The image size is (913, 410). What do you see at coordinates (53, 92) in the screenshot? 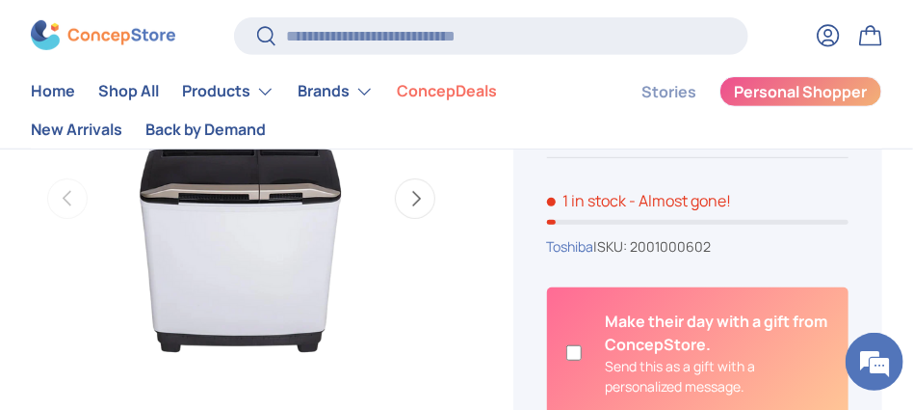
I see `a: Home` at bounding box center [53, 92].